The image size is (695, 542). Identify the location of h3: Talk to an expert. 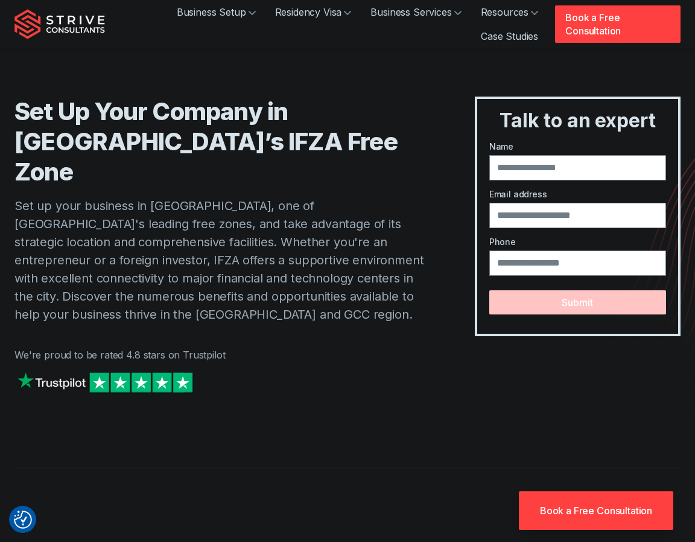
(578, 121).